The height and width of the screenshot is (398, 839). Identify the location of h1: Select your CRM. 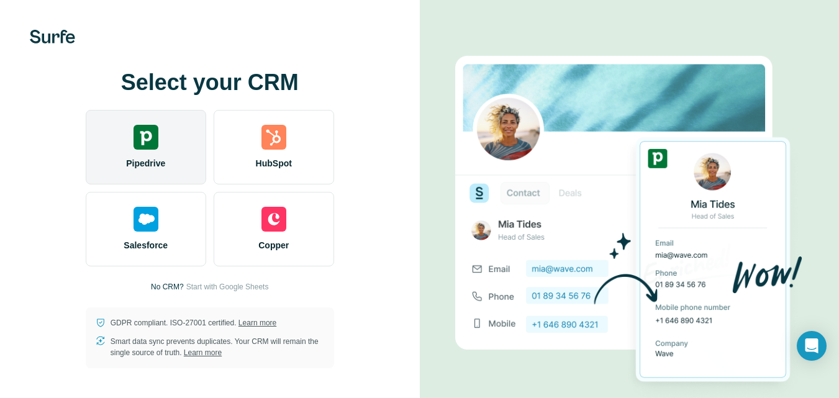
(210, 83).